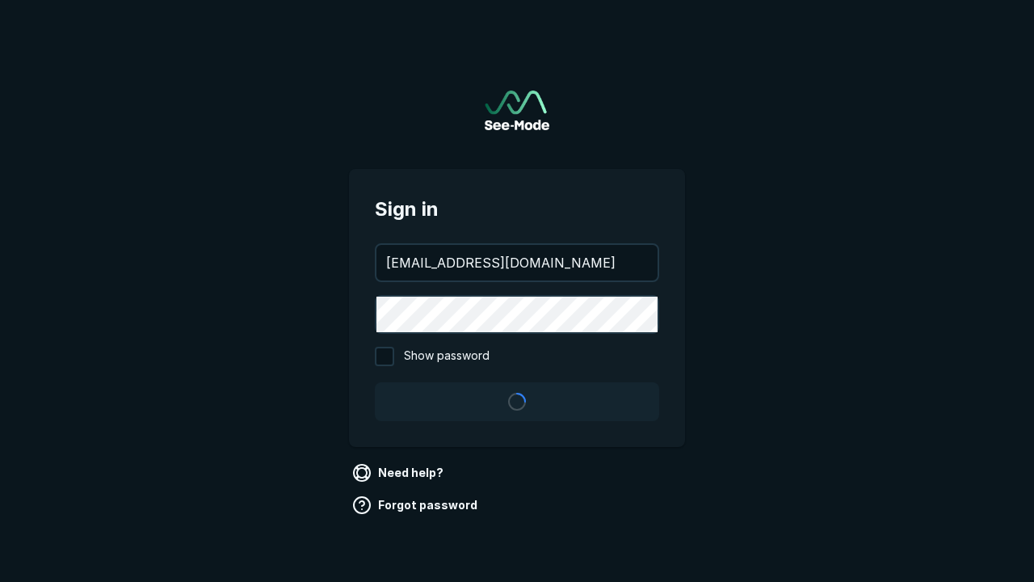 The height and width of the screenshot is (582, 1034). Describe the element at coordinates (447, 356) in the screenshot. I see `span: Show password` at that location.